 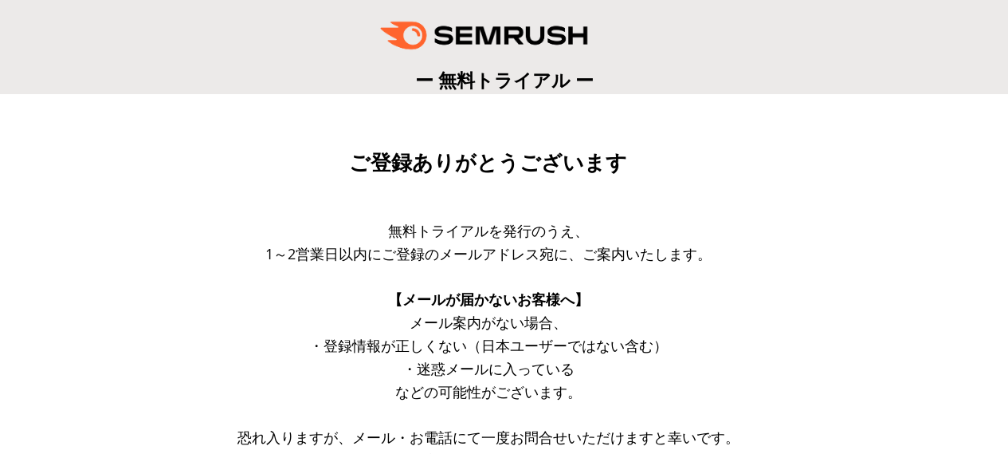 What do you see at coordinates (489, 345) in the screenshot?
I see `span: ・登録情報が正しくない（日本ユーザーではない含む）` at bounding box center [489, 345].